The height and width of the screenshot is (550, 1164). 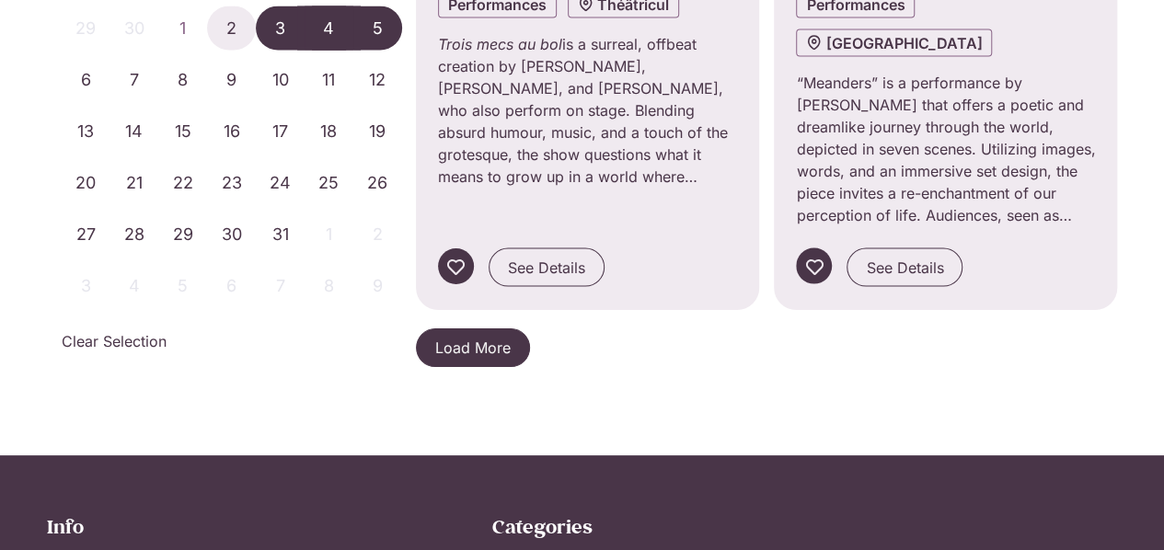 What do you see at coordinates (280, 235) in the screenshot?
I see `span: October 31, 2025` at bounding box center [280, 235].